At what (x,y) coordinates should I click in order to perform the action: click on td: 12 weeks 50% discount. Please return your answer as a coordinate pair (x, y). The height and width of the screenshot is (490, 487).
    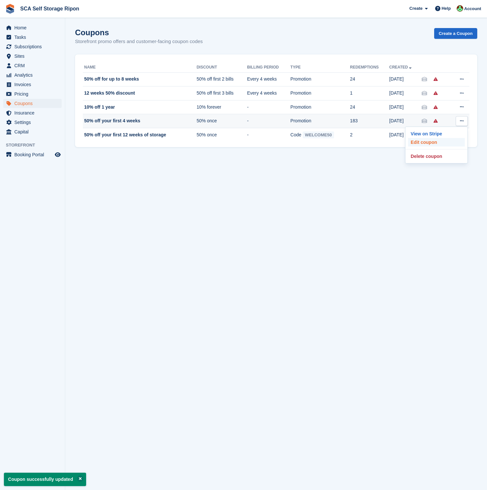
    Looking at the image, I should click on (140, 93).